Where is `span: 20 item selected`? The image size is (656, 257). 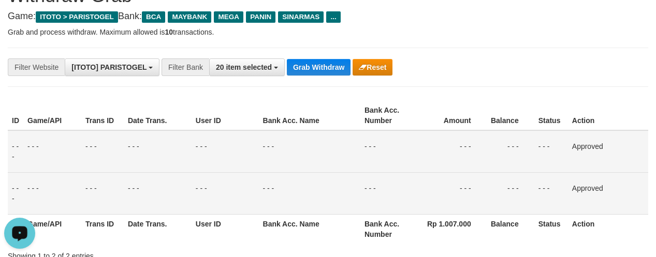 span: 20 item selected is located at coordinates (244, 67).